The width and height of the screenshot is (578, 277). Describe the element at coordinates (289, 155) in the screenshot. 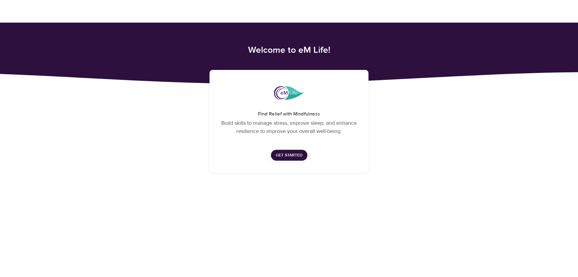

I see `button: Get Started` at that location.